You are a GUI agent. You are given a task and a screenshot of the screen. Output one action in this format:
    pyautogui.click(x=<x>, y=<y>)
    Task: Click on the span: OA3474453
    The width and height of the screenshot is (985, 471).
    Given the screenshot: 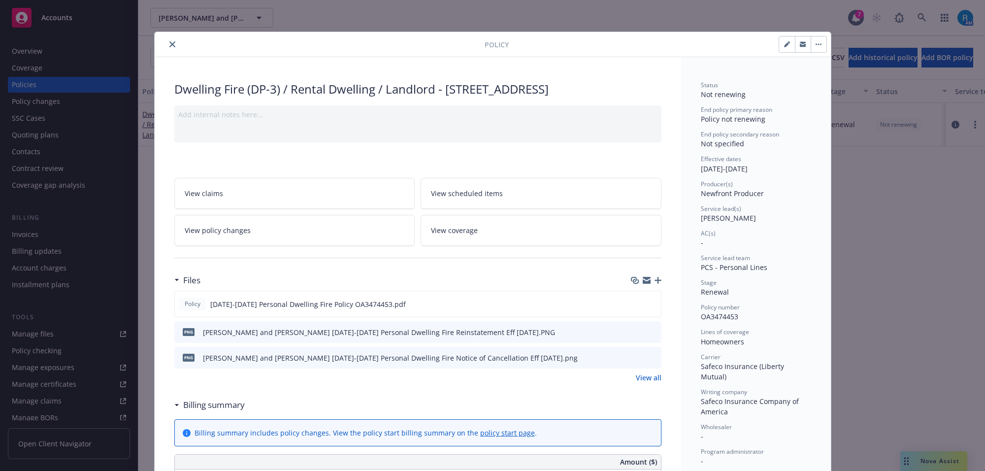 What is the action you would take?
    pyautogui.click(x=719, y=316)
    